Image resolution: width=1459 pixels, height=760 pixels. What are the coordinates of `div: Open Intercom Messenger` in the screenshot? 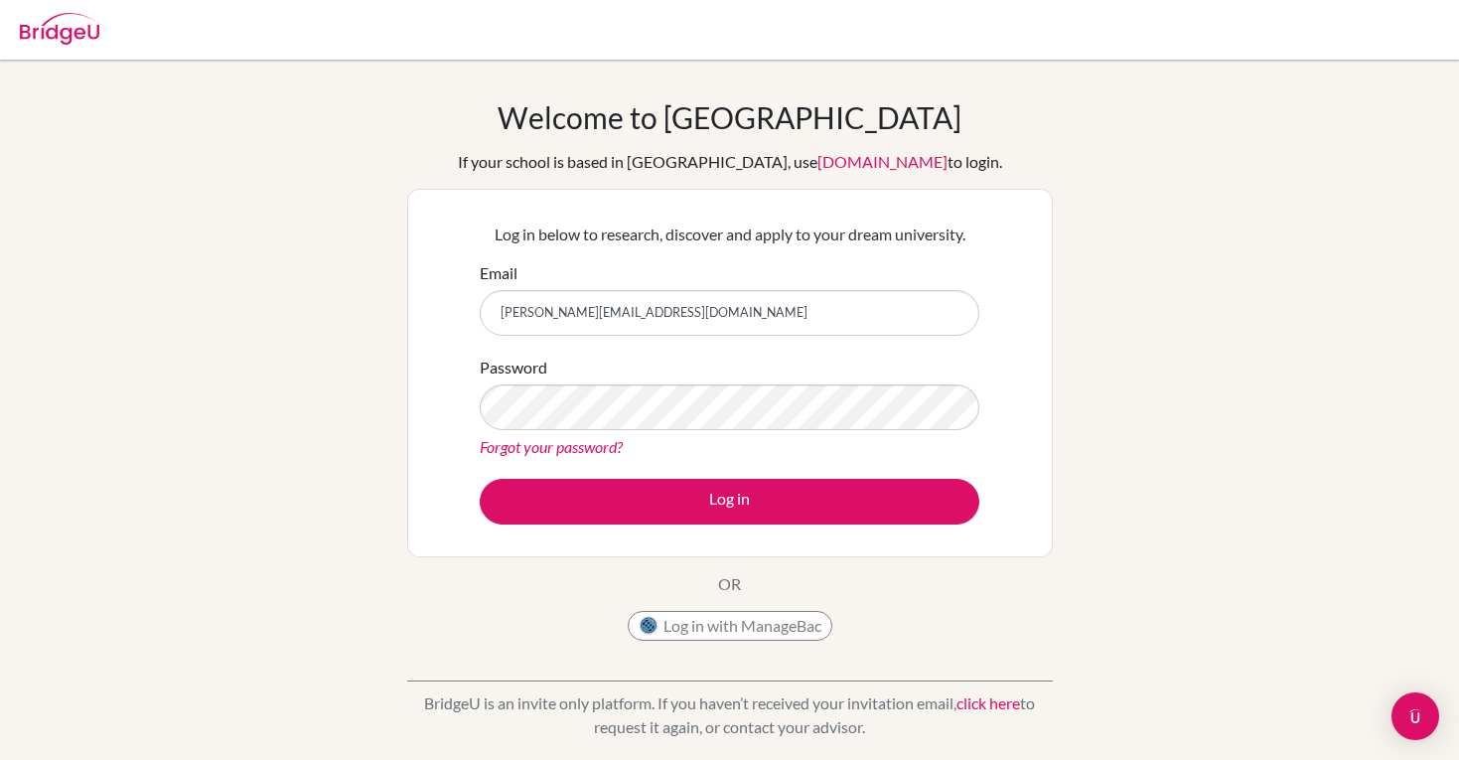 It's located at (1415, 716).